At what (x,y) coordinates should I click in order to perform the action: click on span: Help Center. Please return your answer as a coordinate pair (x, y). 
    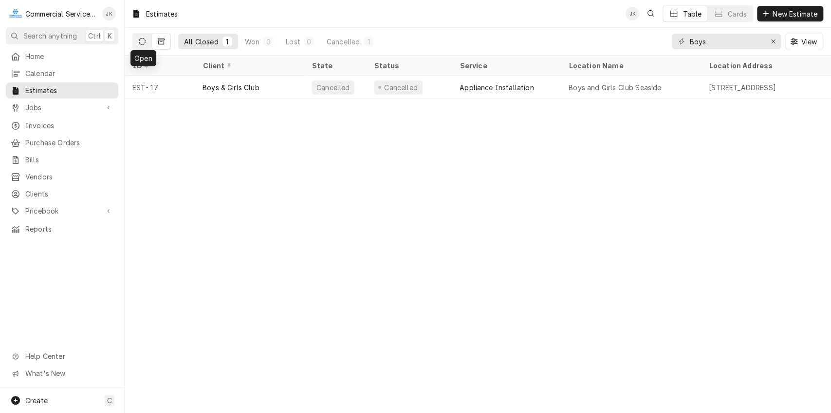
    Looking at the image, I should click on (69, 356).